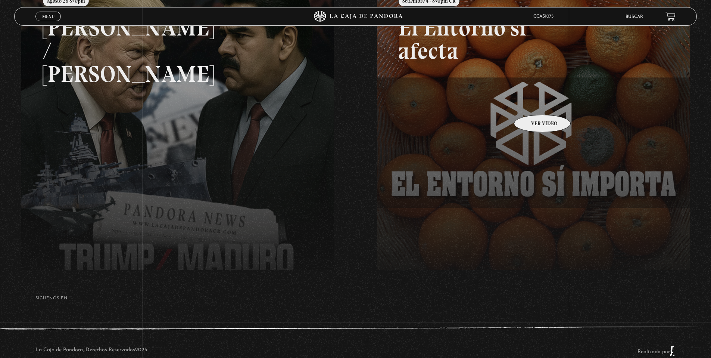  I want to click on span: ccas1075, so click(546, 16).